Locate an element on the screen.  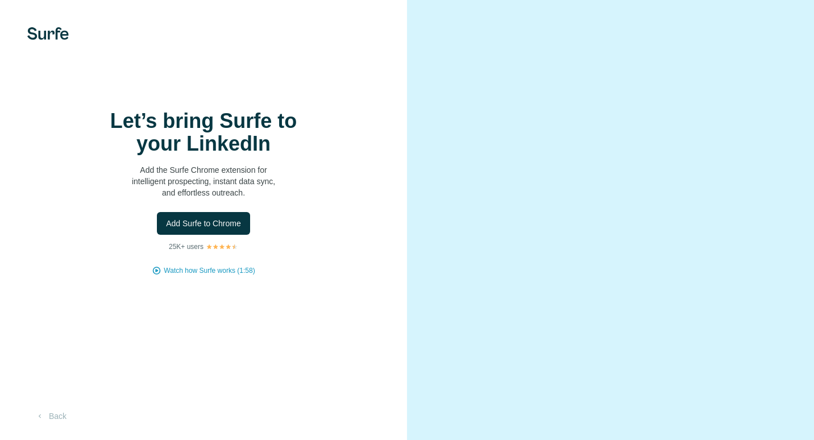
img: Surfe's logo is located at coordinates (48, 34).